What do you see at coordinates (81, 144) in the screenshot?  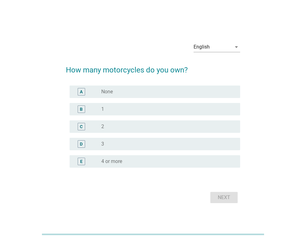 I see `div: D` at bounding box center [81, 144].